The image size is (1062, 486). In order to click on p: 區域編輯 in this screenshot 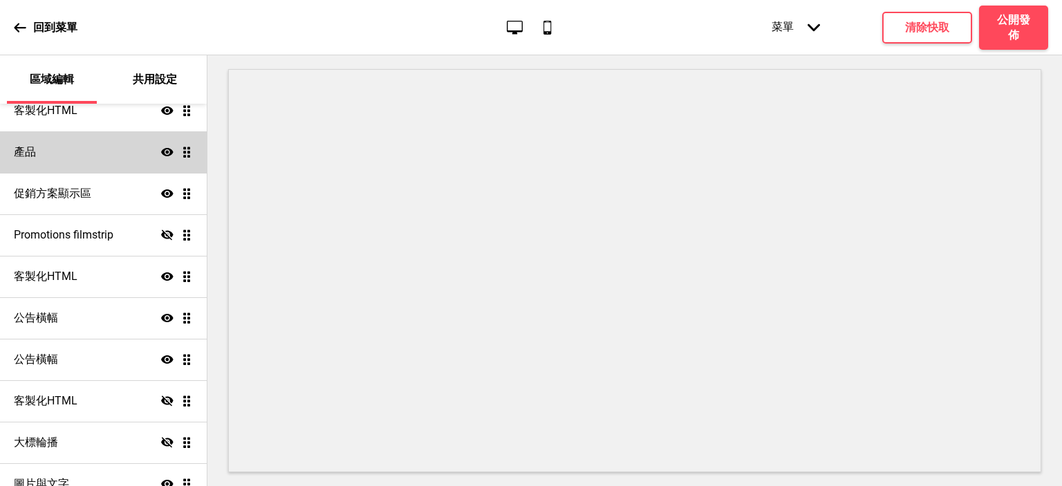, I will do `click(52, 80)`.